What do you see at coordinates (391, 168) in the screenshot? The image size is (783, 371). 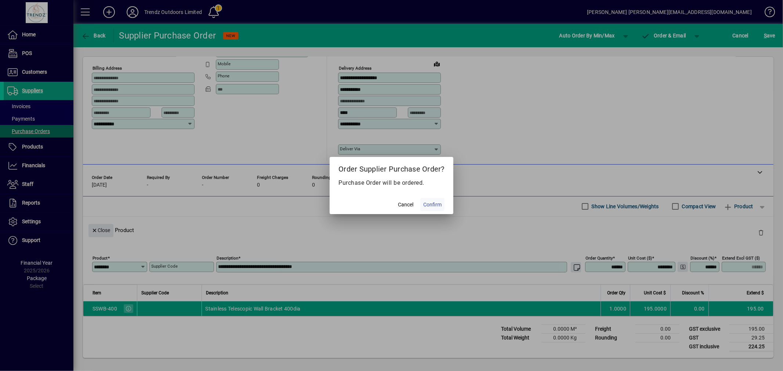 I see `h2: Order Supplier Purchase Order?` at bounding box center [391, 168].